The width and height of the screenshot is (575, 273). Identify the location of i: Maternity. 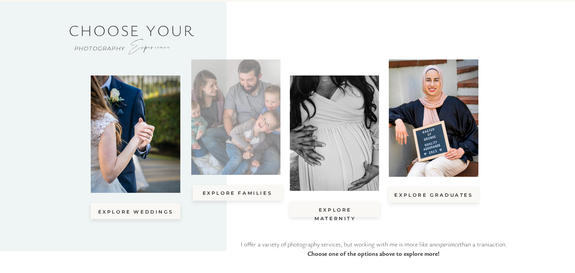
(331, 132).